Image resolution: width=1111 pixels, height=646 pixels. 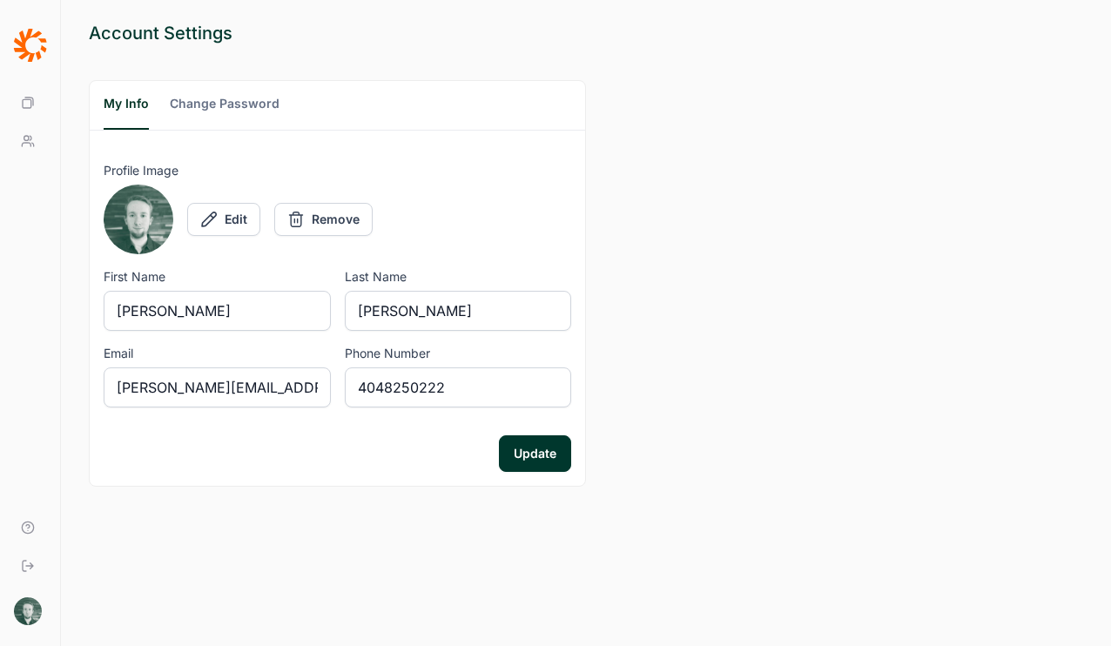 I want to click on button: Edit, so click(x=224, y=219).